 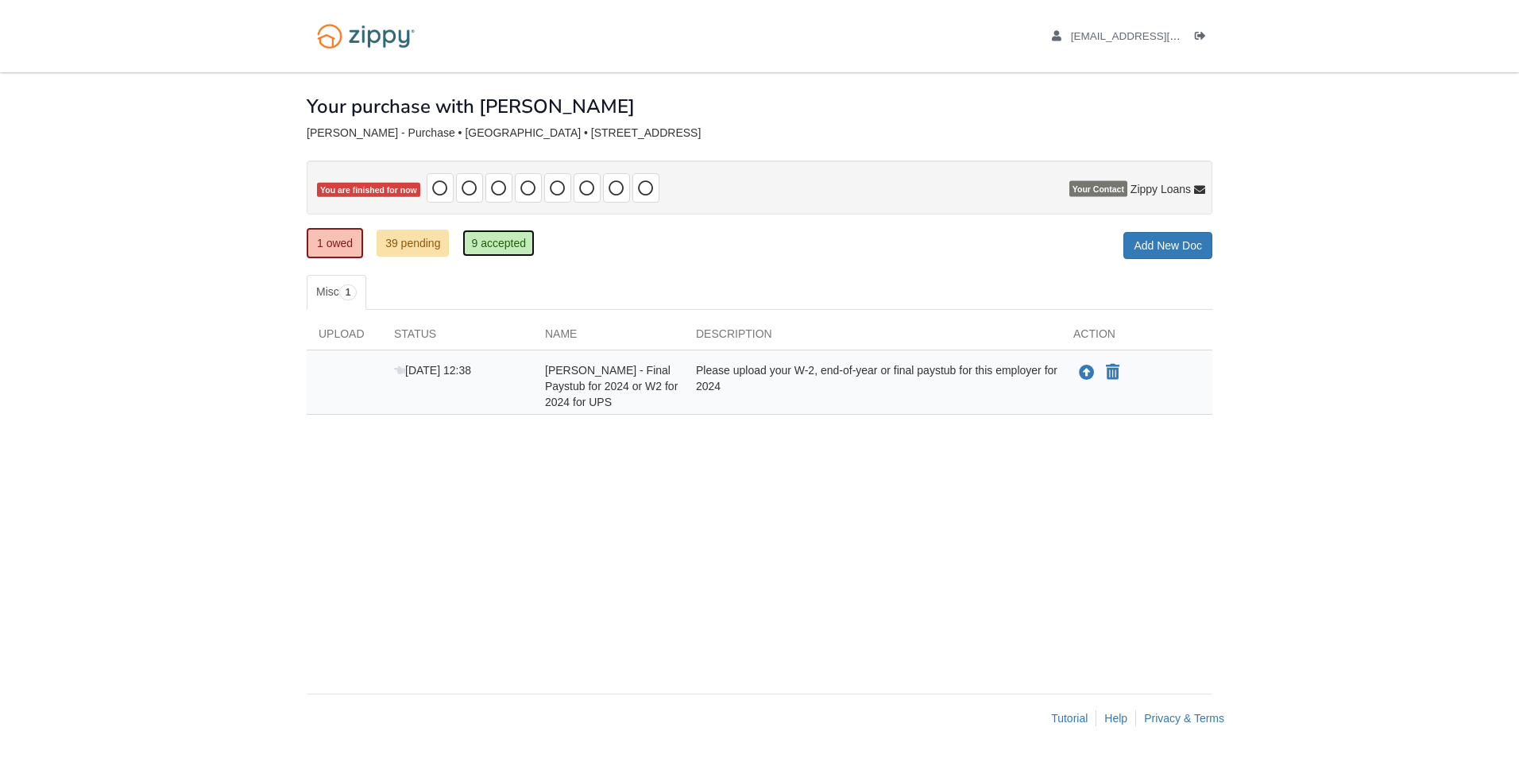 What do you see at coordinates (334, 243) in the screenshot?
I see `a: 1 owed` at bounding box center [334, 243].